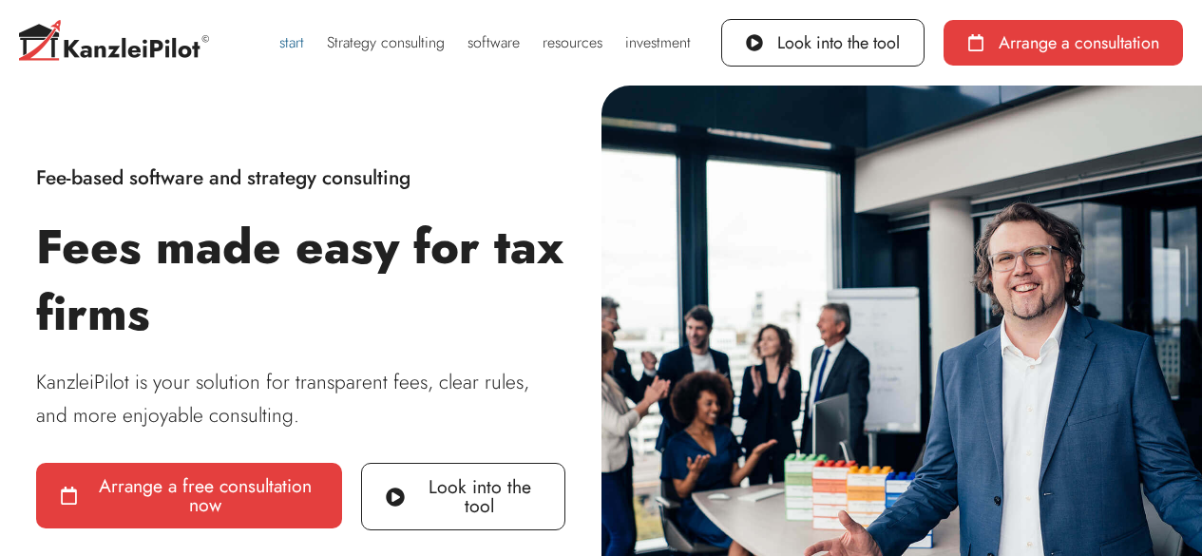 This screenshot has height=556, width=1202. I want to click on font: investment, so click(657, 42).